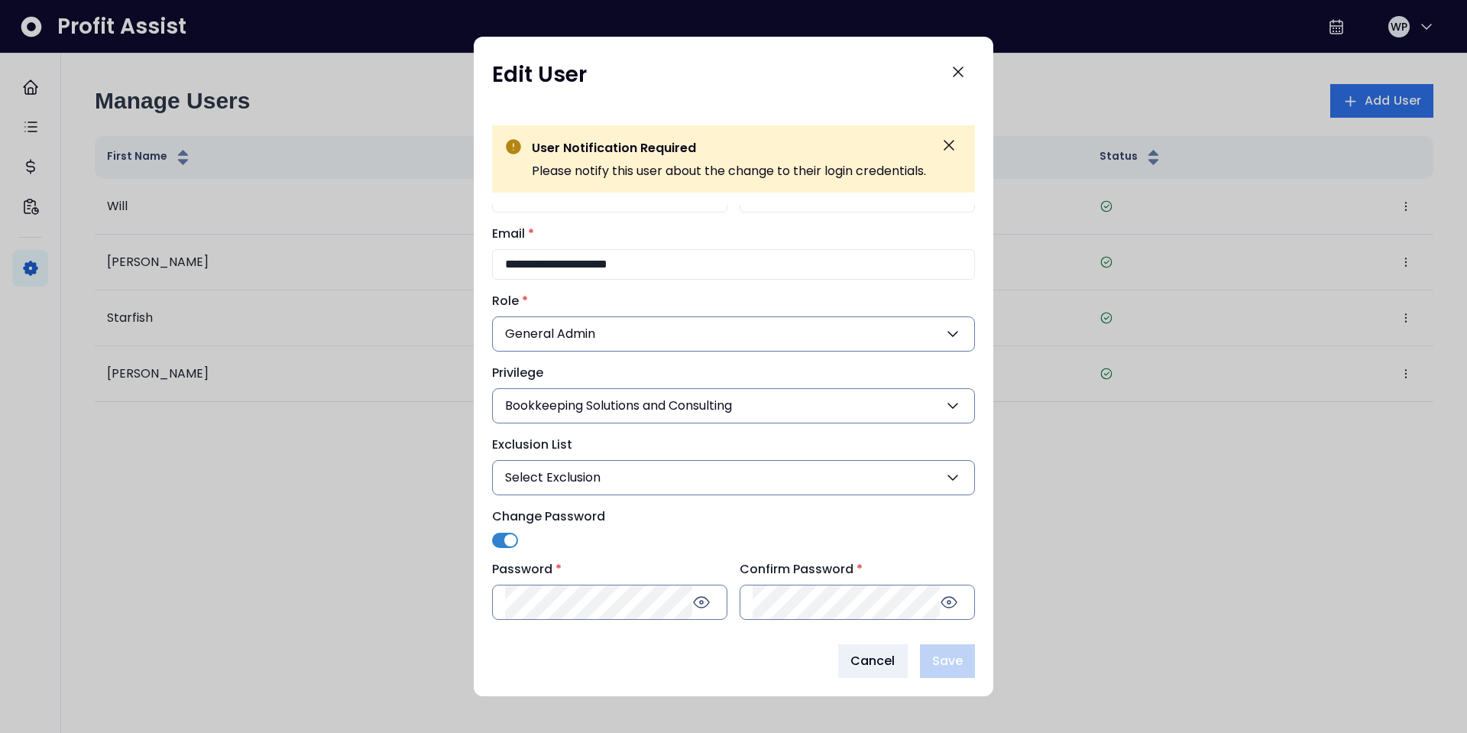 The width and height of the screenshot is (1467, 733). I want to click on span: General Admin, so click(550, 334).